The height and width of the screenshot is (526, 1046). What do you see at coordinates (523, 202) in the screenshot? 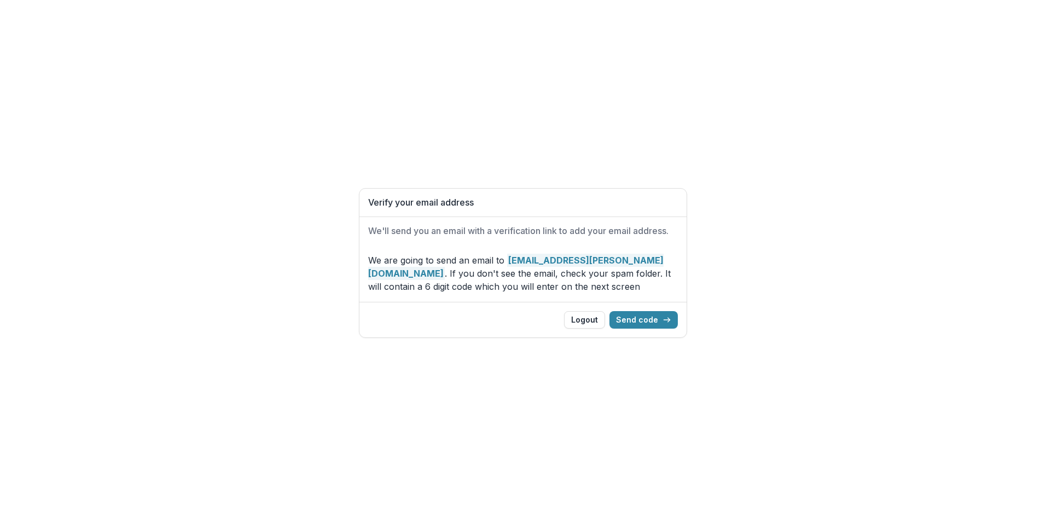
I see `h1: Verify your email address` at bounding box center [523, 202].